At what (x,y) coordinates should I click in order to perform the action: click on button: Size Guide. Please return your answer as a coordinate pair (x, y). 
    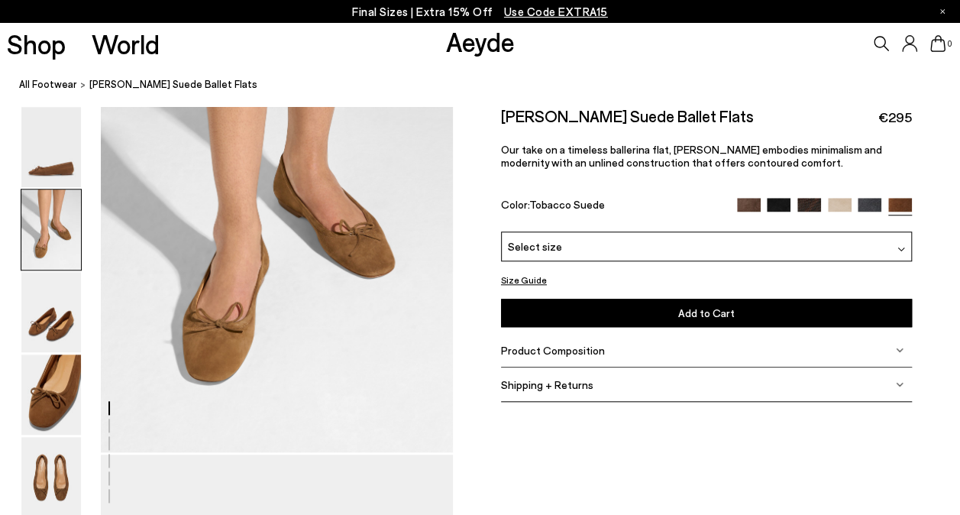
    Looking at the image, I should click on (524, 279).